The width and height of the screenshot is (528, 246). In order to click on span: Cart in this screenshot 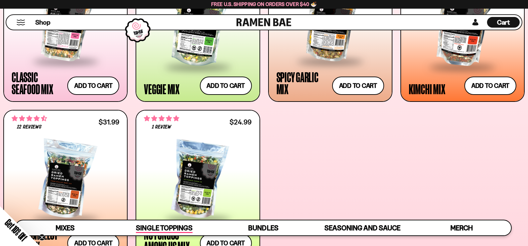, I will do `click(504, 22)`.